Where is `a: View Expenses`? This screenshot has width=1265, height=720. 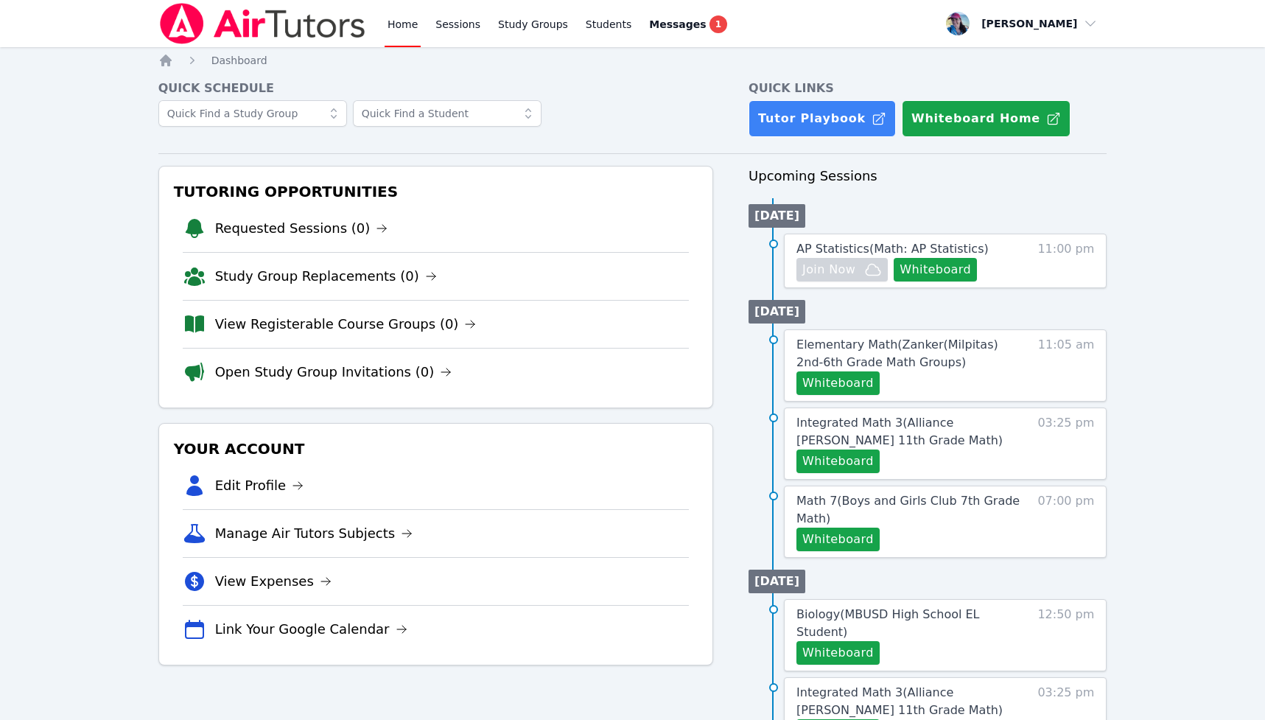
a: View Expenses is located at coordinates (273, 581).